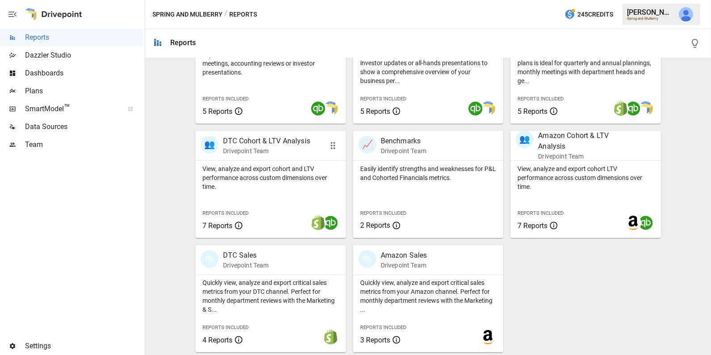 The width and height of the screenshot is (711, 355). I want to click on p: View, analyze and export cohort LTV performance across custom dimensions over time., so click(585, 178).